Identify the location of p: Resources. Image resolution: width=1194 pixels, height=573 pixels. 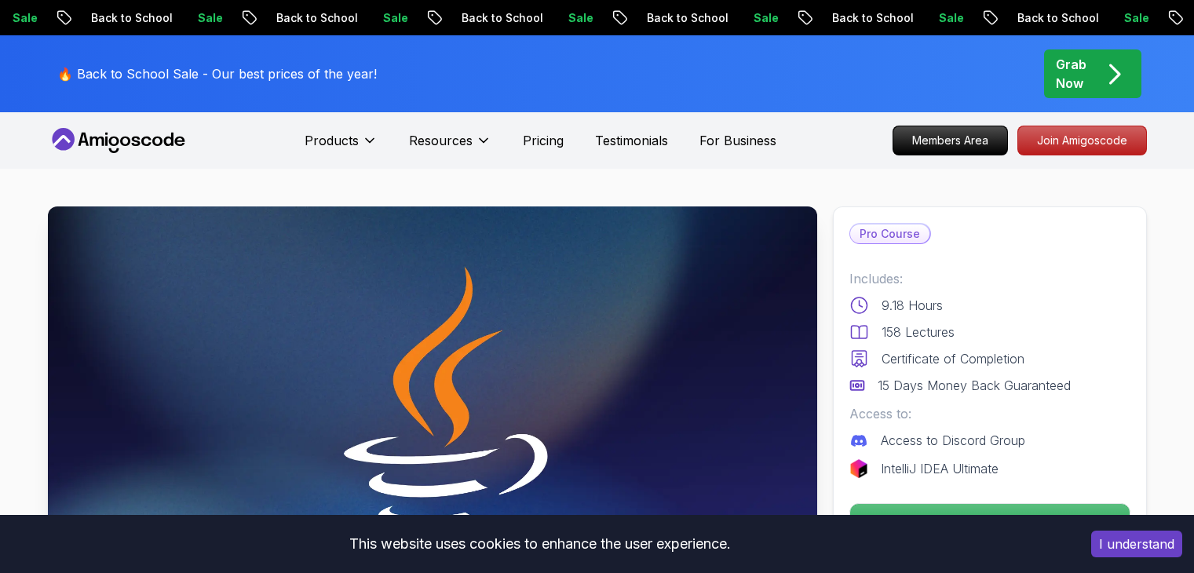
(440, 140).